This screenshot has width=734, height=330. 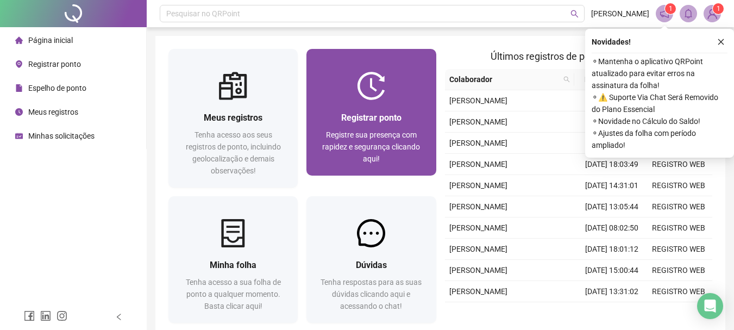 I want to click on span: Tenha acesso aos seus registros de ponto, incluindo geolocalização e demais observações!, so click(x=233, y=153).